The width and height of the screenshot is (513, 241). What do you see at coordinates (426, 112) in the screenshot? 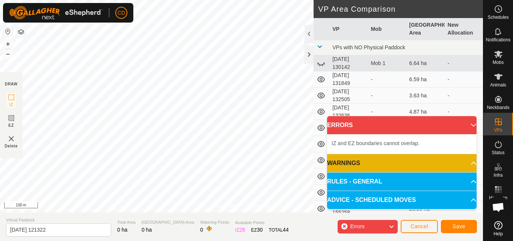
I see `td: 4.87 ha` at bounding box center [426, 112].